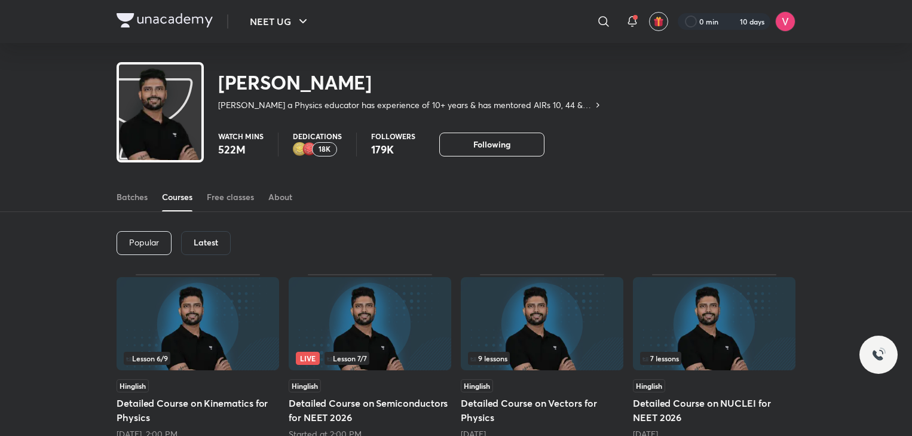 This screenshot has width=912, height=436. Describe the element at coordinates (393, 136) in the screenshot. I see `p: Followers` at that location.